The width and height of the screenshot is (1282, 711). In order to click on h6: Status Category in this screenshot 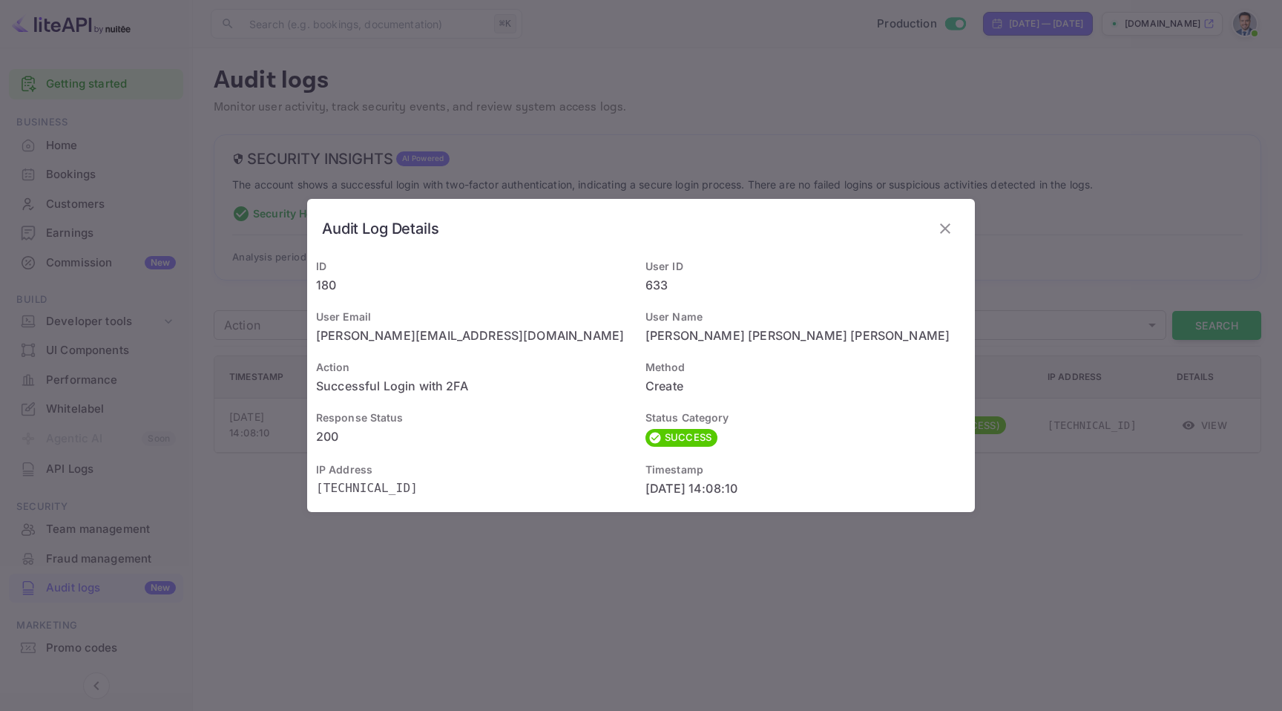, I will do `click(806, 418)`.